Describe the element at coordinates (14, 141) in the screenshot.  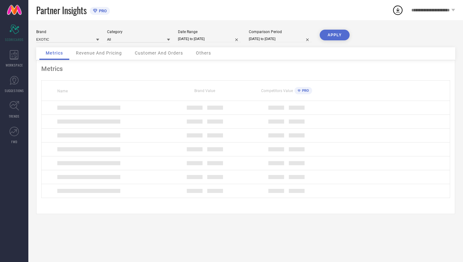
I see `span: FWD` at that location.